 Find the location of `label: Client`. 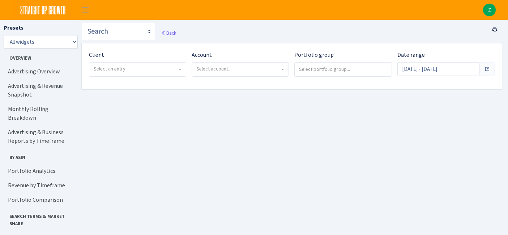

label: Client is located at coordinates (96, 55).